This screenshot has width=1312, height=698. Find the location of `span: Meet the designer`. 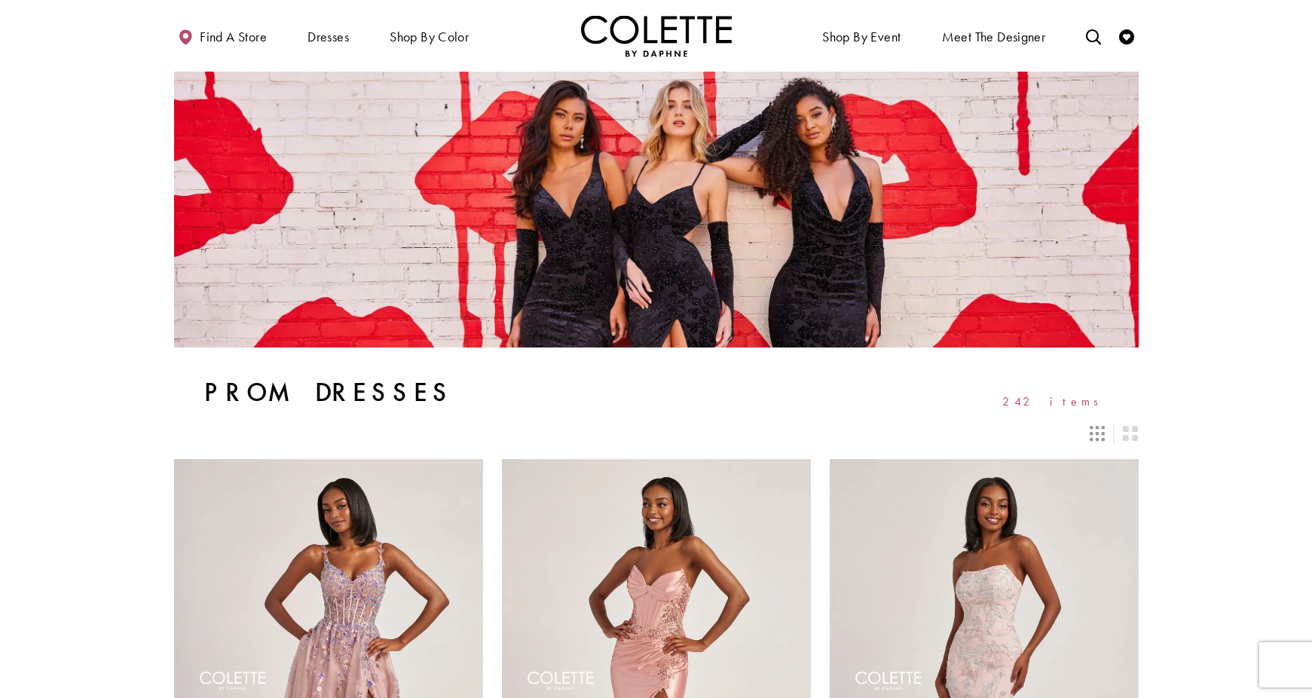

span: Meet the designer is located at coordinates (994, 37).